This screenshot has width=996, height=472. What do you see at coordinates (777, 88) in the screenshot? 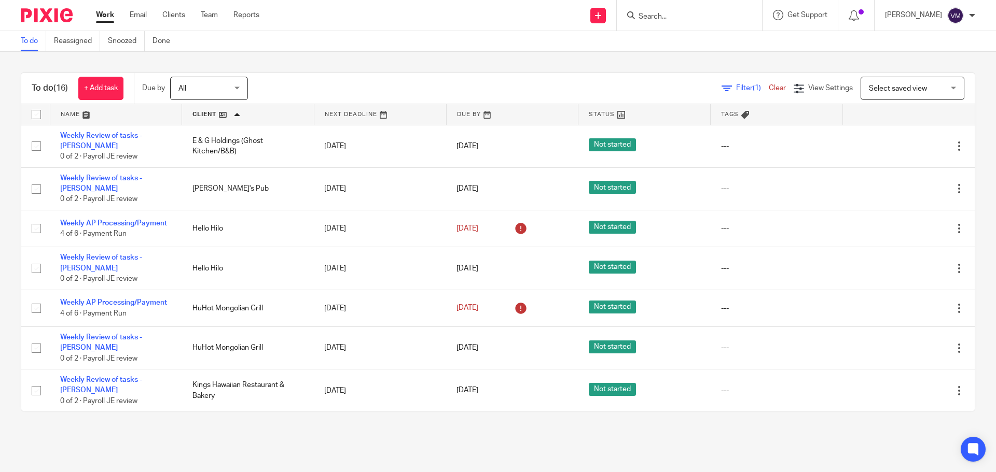
I see `a: Clear` at bounding box center [777, 88].